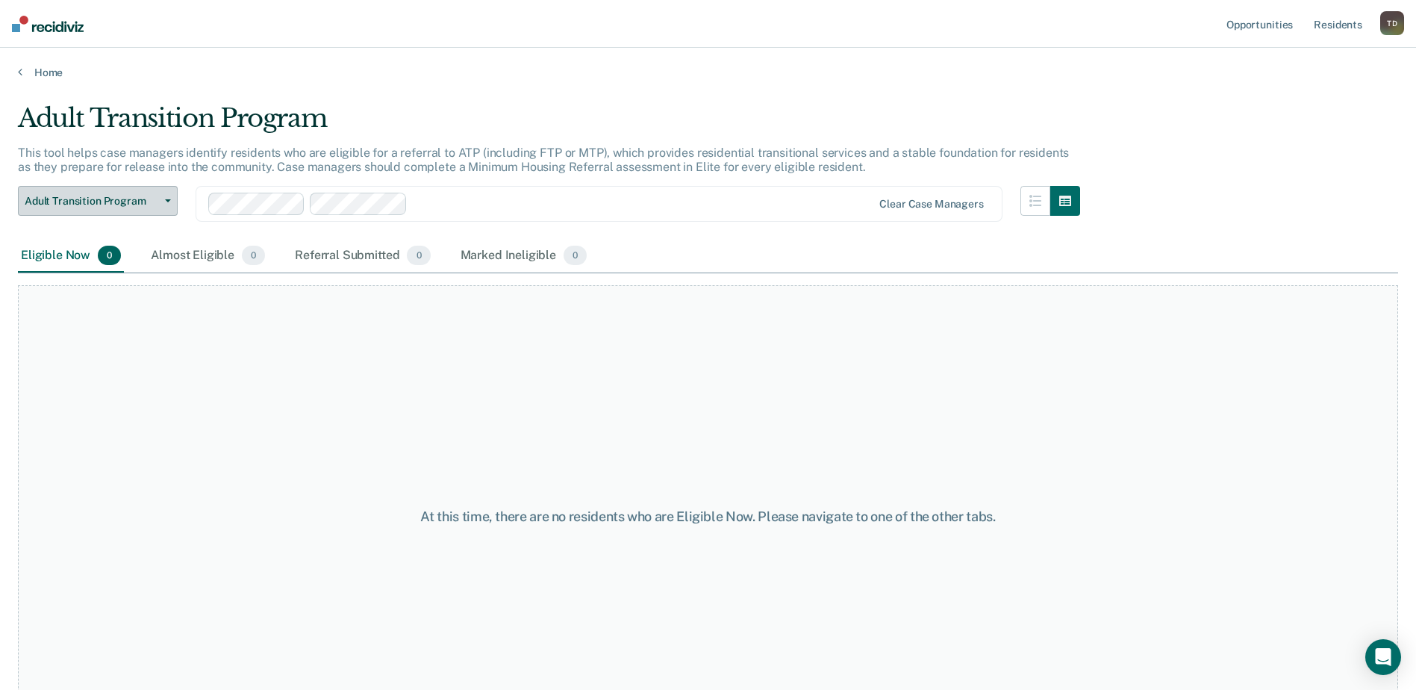  What do you see at coordinates (549, 124) in the screenshot?
I see `div: Adult Transition Program` at bounding box center [549, 124].